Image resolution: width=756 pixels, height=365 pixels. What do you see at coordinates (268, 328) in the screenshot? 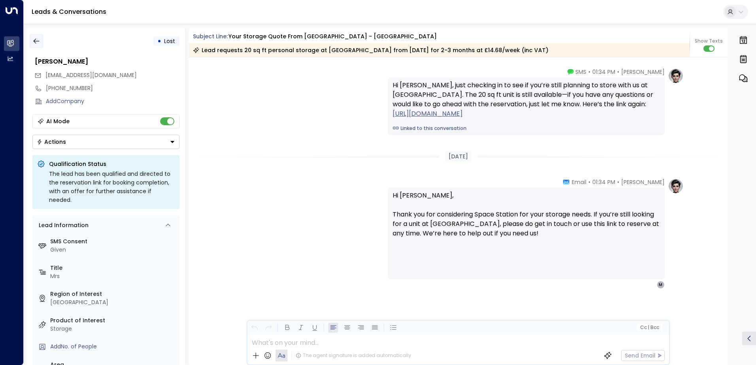
I see `button: Redo` at bounding box center [268, 328].